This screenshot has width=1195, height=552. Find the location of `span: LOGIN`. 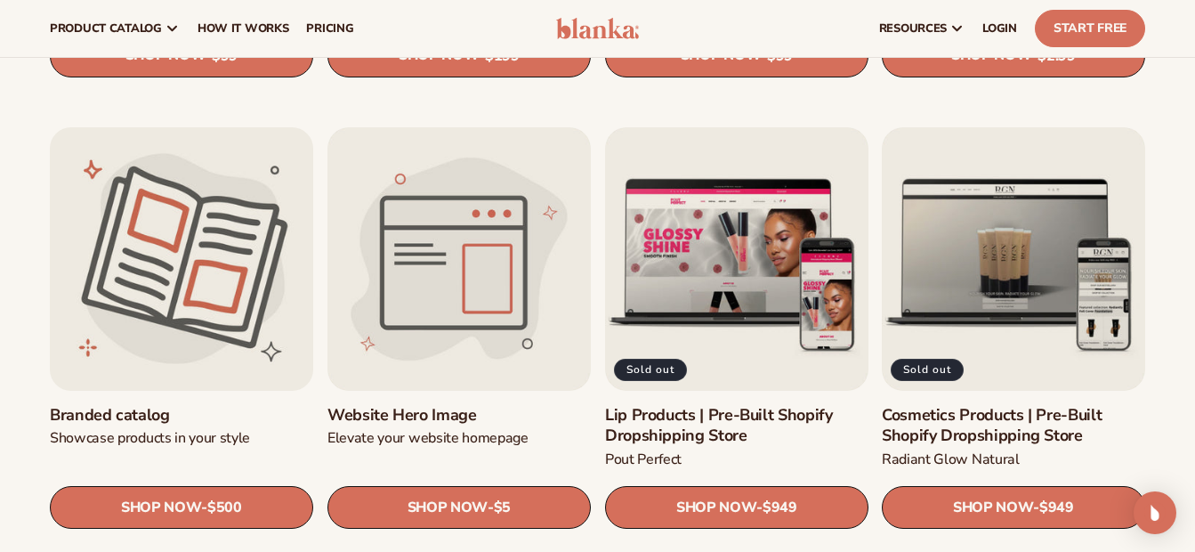

span: LOGIN is located at coordinates (999, 28).